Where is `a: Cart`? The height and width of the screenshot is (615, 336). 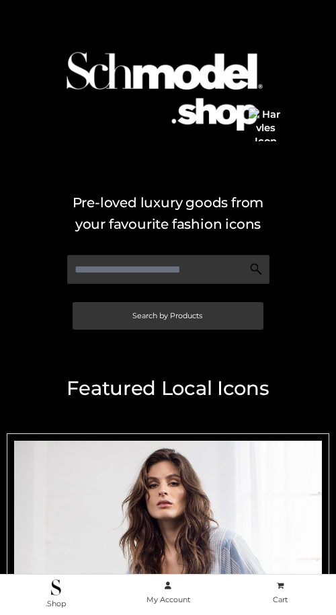
a: Cart is located at coordinates (280, 593).